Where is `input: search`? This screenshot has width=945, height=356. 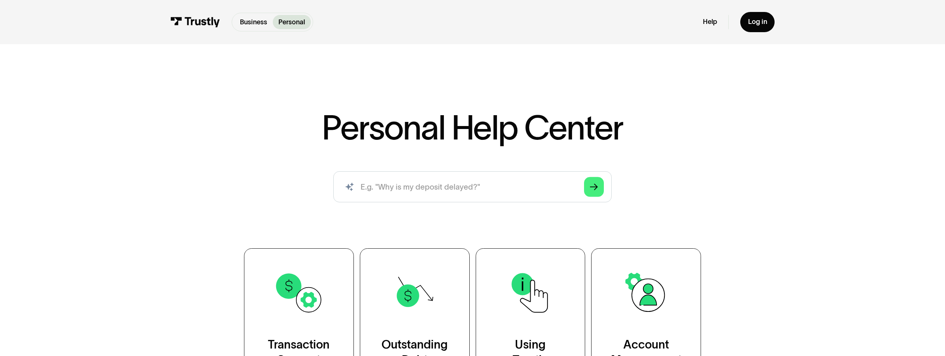 input: search is located at coordinates (472, 186).